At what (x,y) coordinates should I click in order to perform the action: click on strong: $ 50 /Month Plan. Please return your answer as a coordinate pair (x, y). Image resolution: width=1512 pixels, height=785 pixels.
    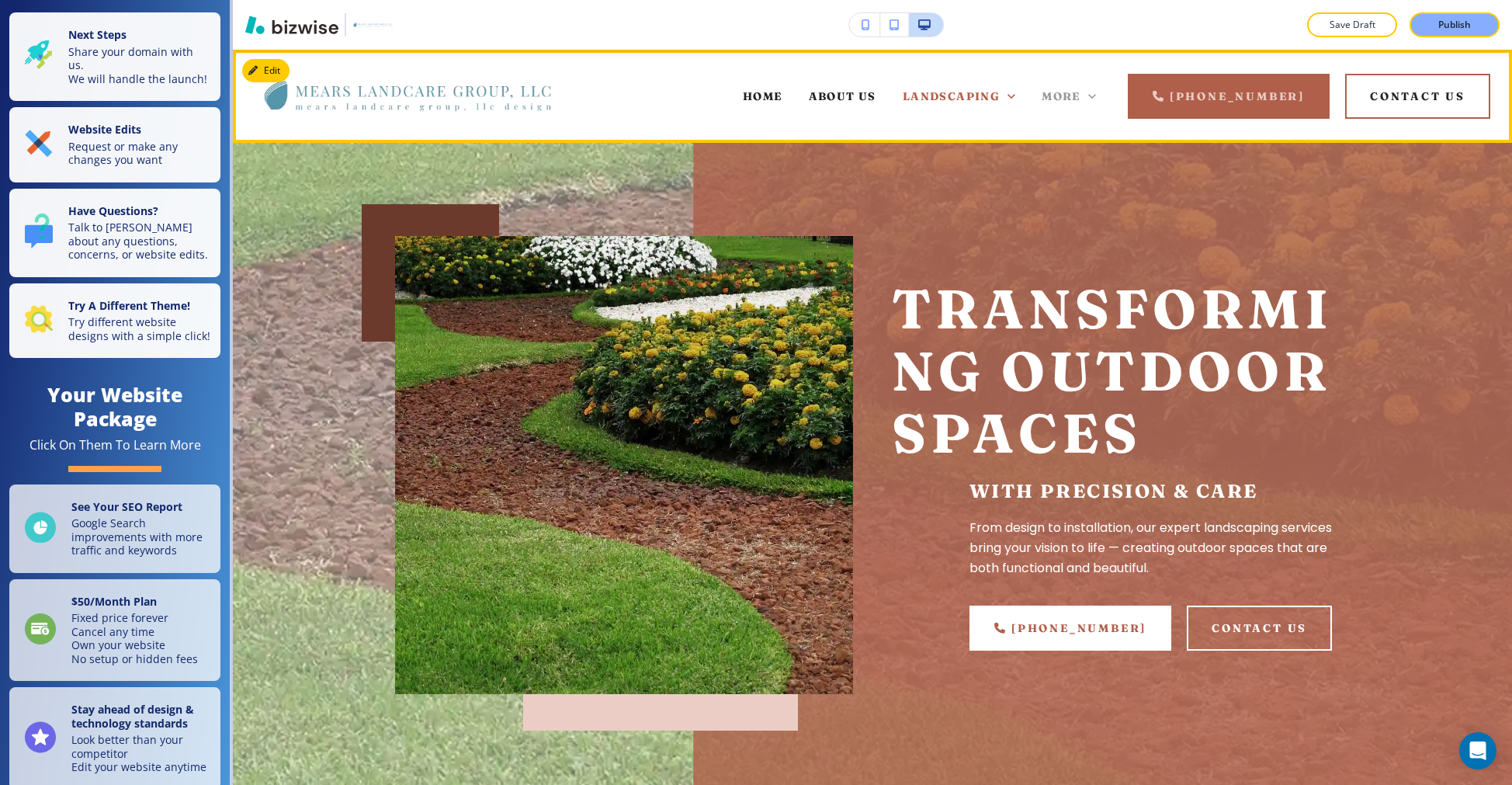
    Looking at the image, I should click on (114, 601).